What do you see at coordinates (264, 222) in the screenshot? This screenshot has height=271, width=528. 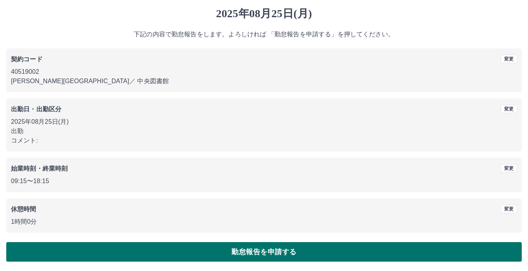 I see `p: 1時間0分` at bounding box center [264, 222].